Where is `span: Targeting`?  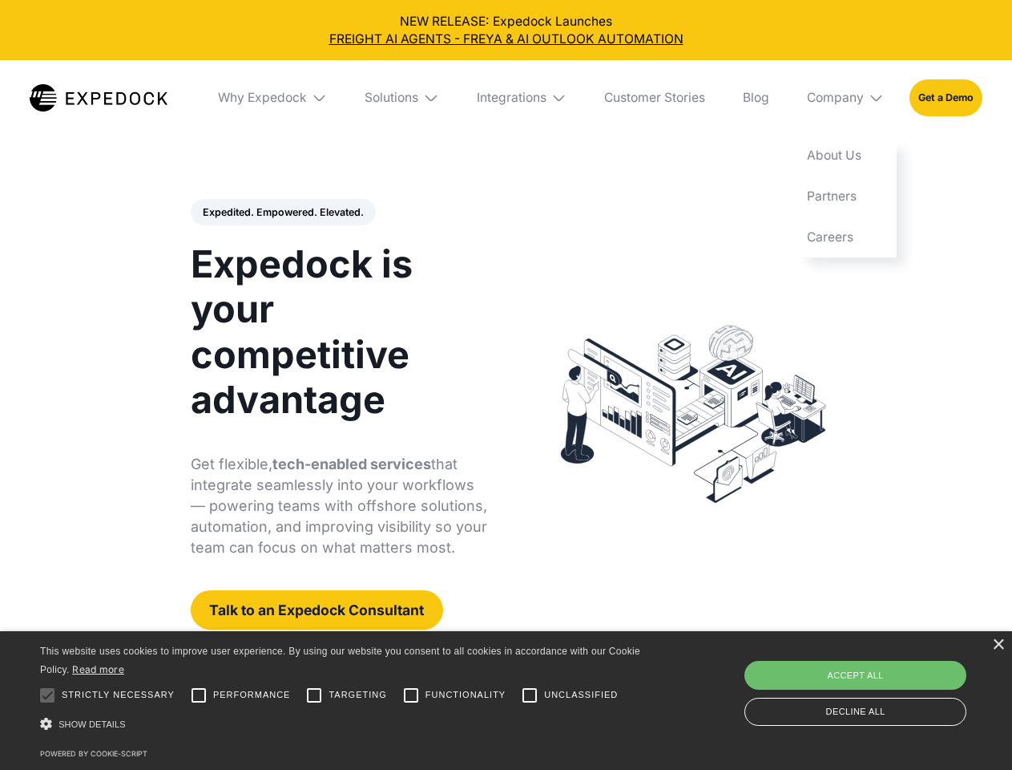
span: Targeting is located at coordinates (358, 694).